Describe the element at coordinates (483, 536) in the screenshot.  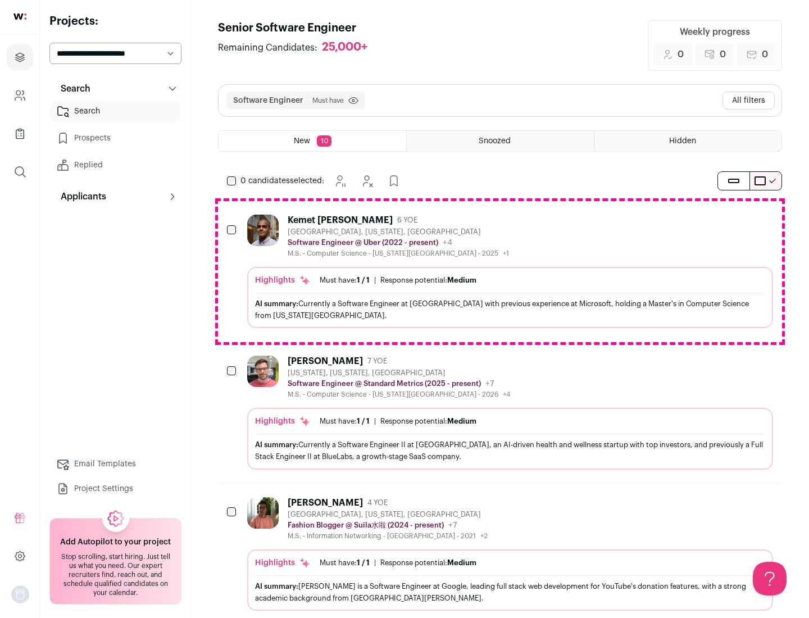
I see `span: +2` at that location.